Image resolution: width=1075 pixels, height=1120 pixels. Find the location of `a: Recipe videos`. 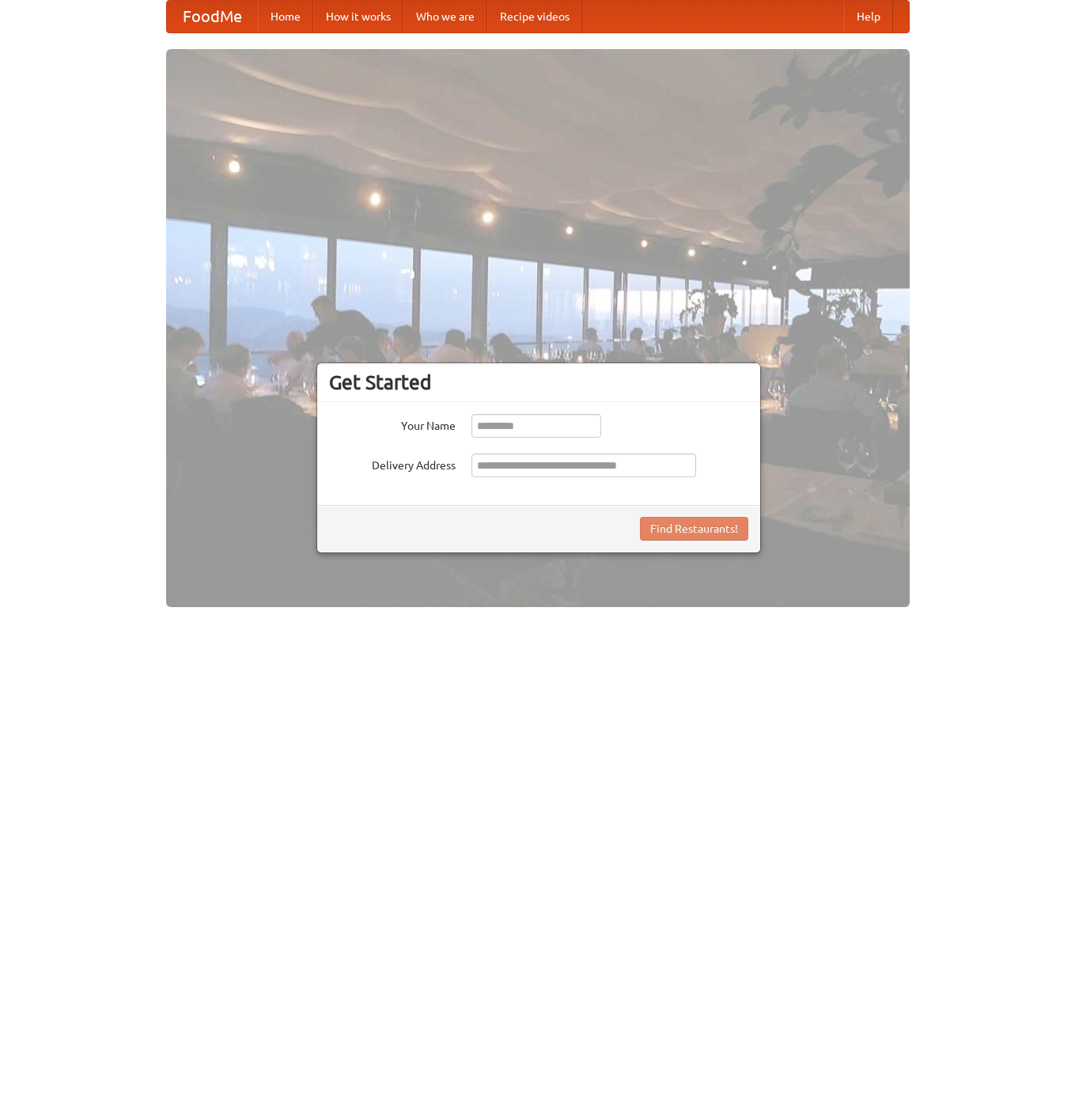

a: Recipe videos is located at coordinates (535, 17).